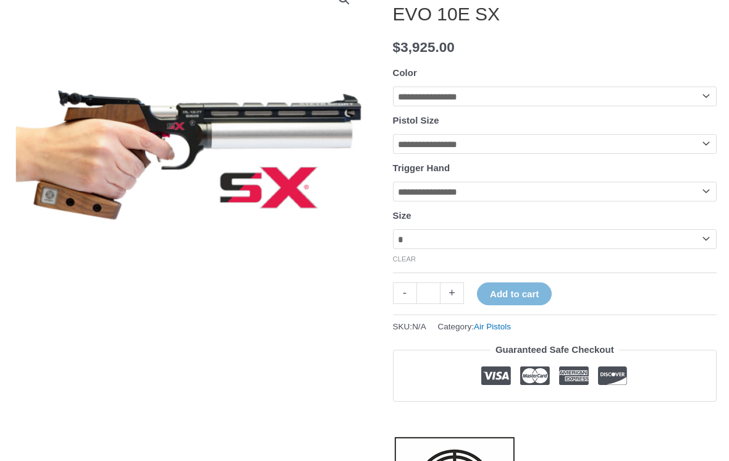  I want to click on bdi: 3,925.00, so click(424, 47).